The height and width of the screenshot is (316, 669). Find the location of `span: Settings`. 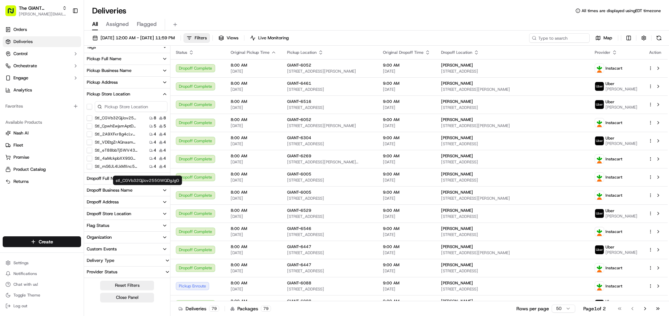

span: Settings is located at coordinates (21, 263).